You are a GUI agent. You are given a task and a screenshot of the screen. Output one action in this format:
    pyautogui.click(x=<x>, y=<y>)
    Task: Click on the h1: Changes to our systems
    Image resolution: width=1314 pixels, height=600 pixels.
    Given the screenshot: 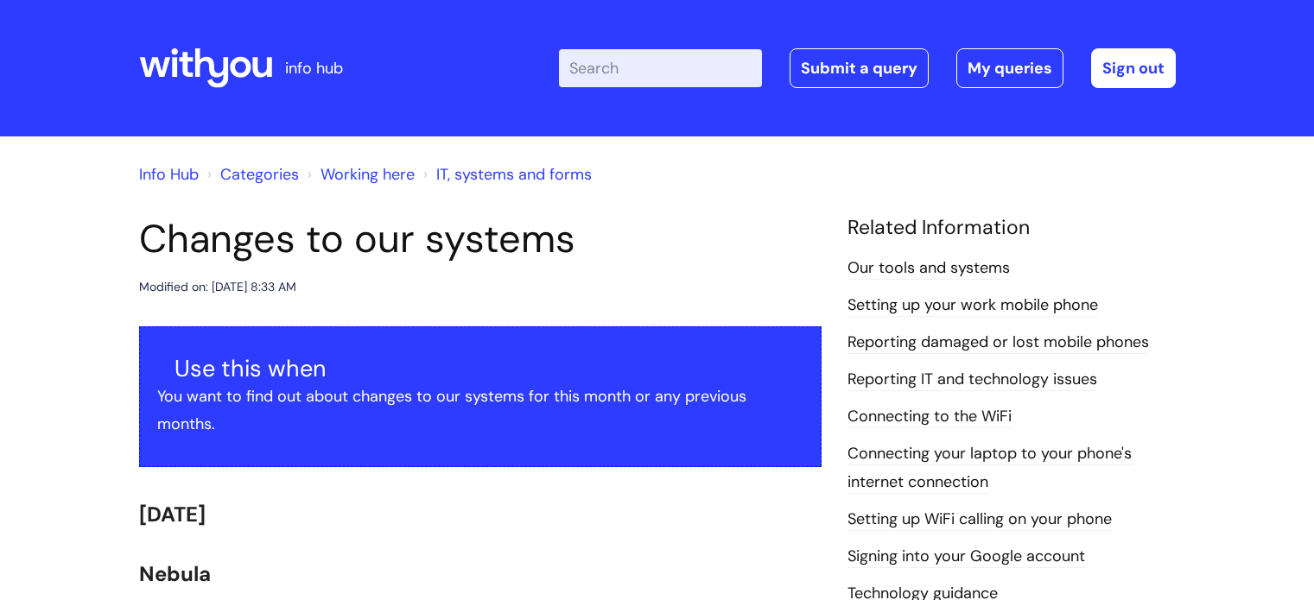 What is the action you would take?
    pyautogui.click(x=480, y=239)
    